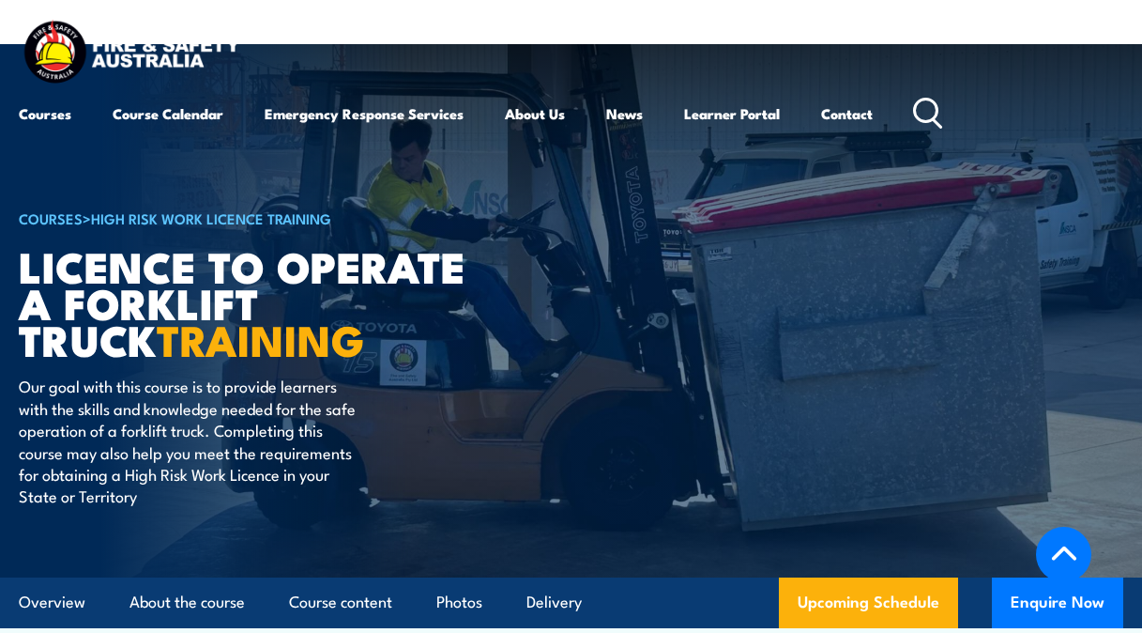  I want to click on a: Upcoming Schedule, so click(868, 603).